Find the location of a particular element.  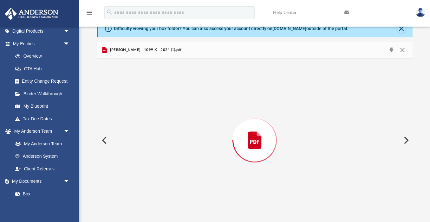

img: Anderson Advisors Platinum Portal is located at coordinates (31, 14).